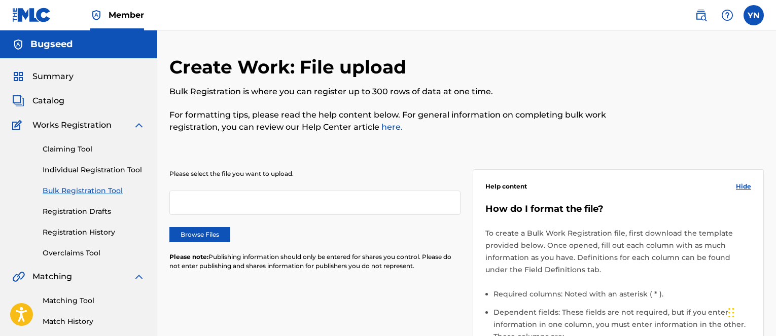 The image size is (776, 336). I want to click on img: Summary, so click(18, 77).